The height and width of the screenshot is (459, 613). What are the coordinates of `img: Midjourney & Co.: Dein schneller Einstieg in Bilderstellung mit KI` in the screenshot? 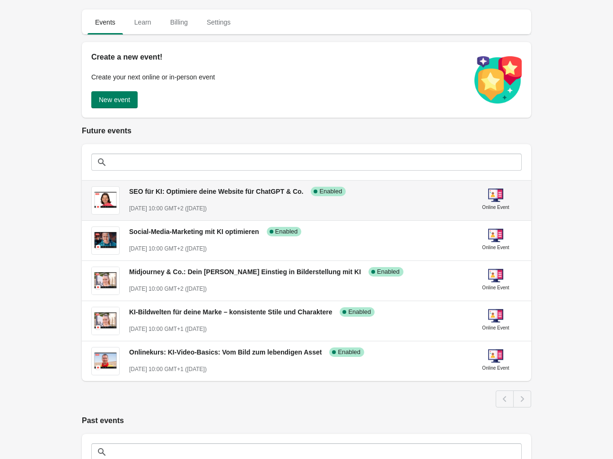 It's located at (105, 281).